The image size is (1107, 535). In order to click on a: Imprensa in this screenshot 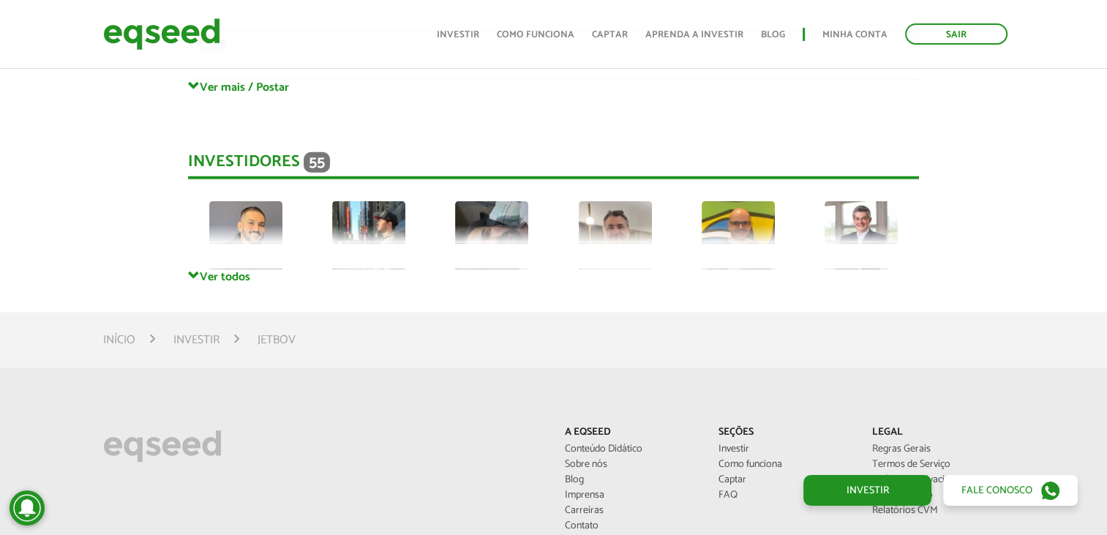, I will do `click(630, 496)`.